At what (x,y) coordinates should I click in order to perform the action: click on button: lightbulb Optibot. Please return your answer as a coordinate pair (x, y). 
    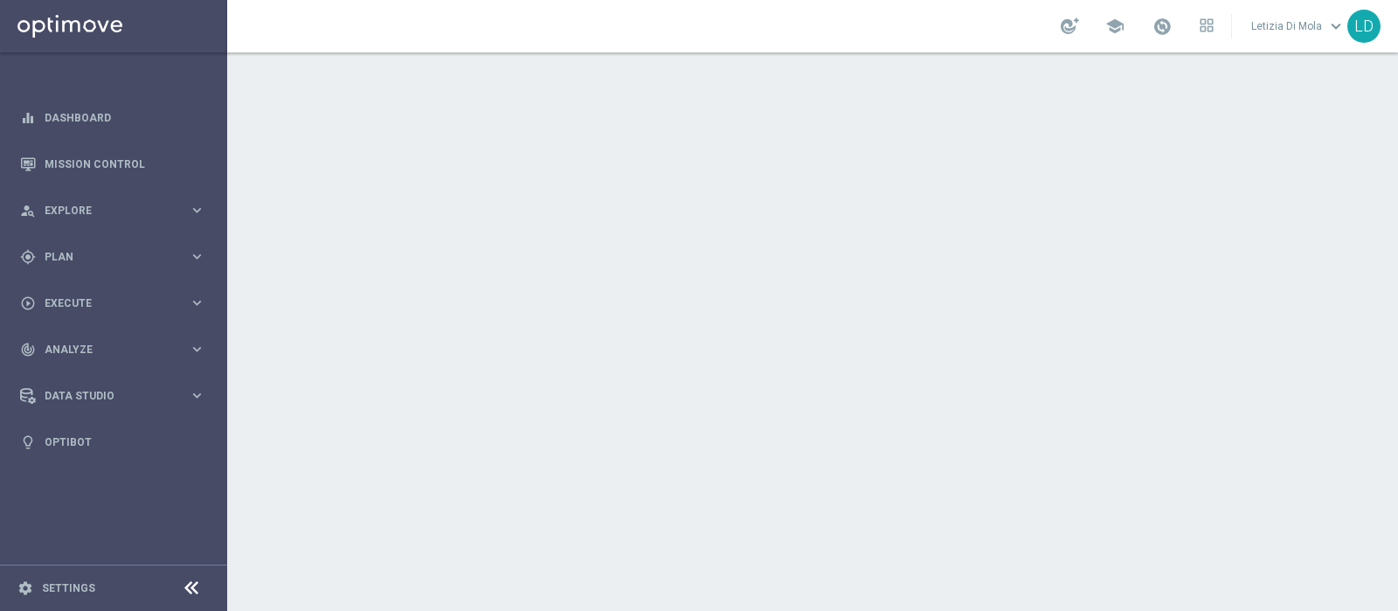
    Looking at the image, I should click on (113, 442).